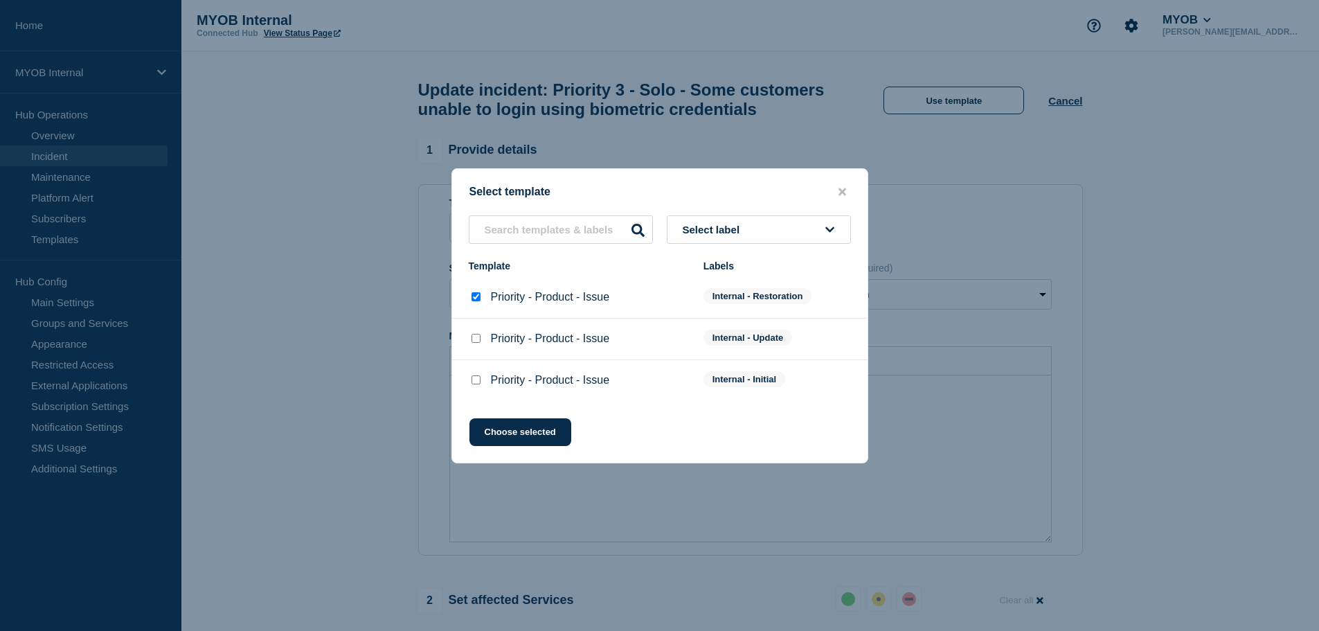 Image resolution: width=1319 pixels, height=631 pixels. I want to click on div: Labels, so click(777, 266).